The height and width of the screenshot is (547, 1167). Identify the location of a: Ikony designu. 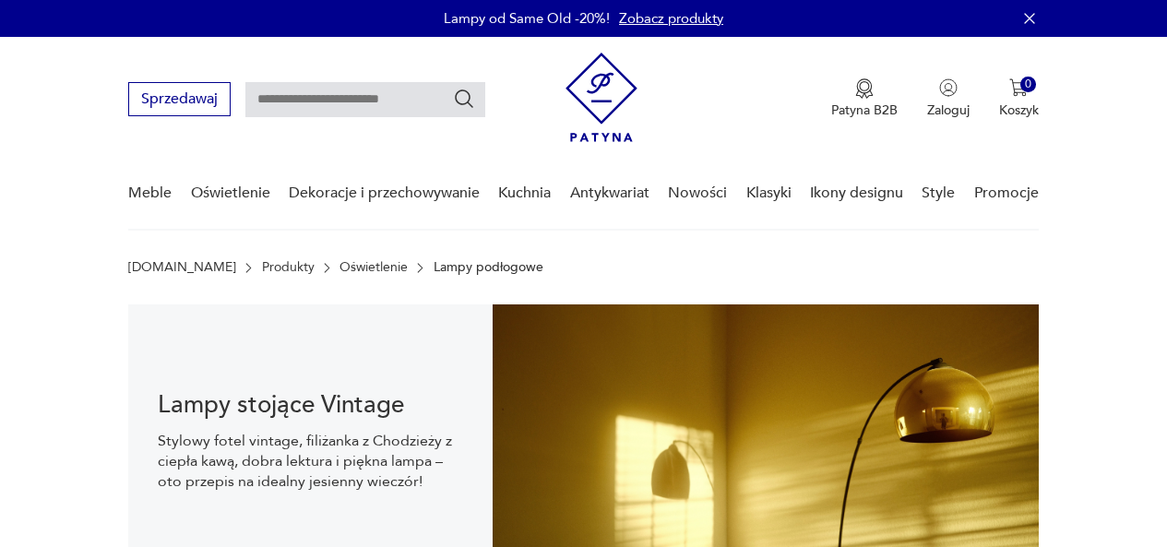
(856, 193).